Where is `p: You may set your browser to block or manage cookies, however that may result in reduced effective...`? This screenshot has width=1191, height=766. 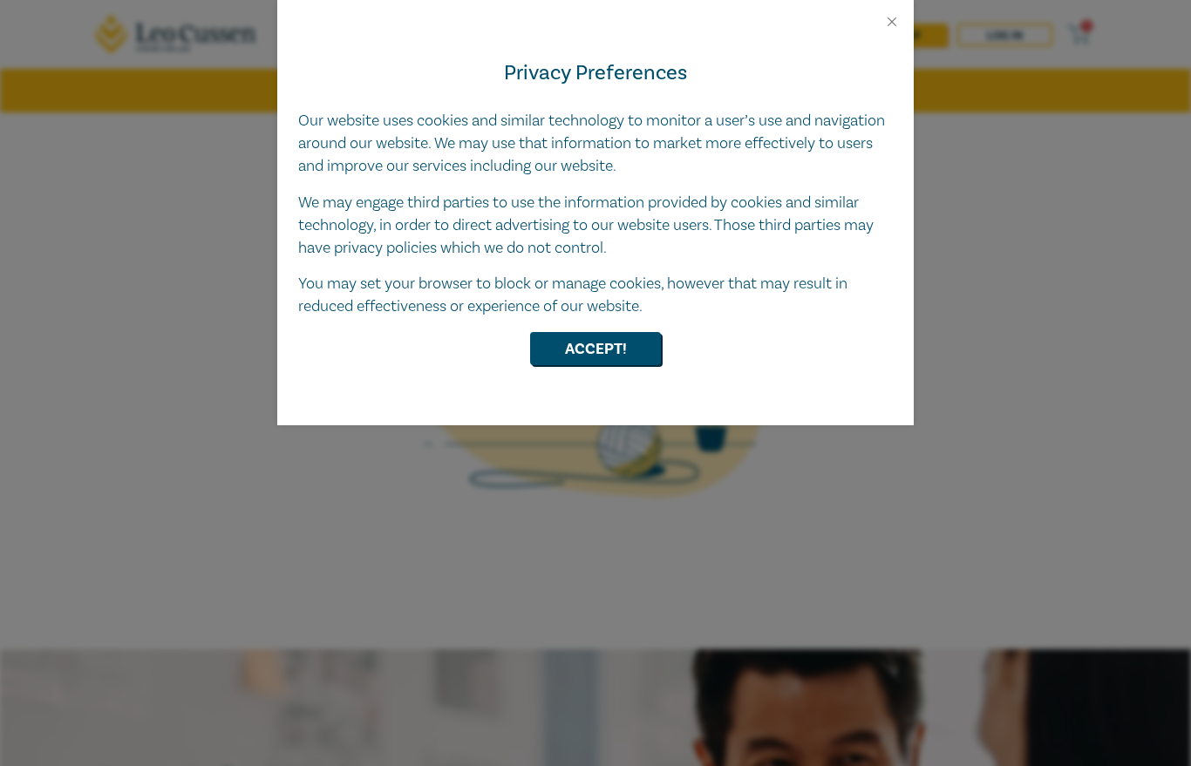
p: You may set your browser to block or manage cookies, however that may result in reduced effective... is located at coordinates (595, 296).